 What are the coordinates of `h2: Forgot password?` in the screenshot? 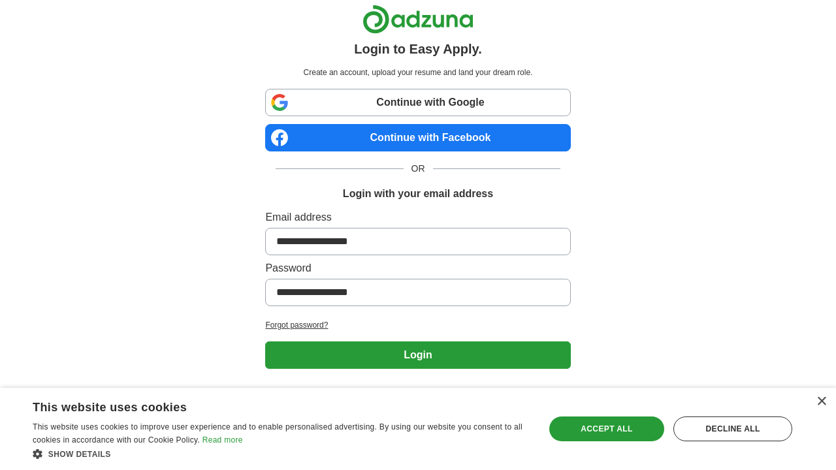 It's located at (417, 325).